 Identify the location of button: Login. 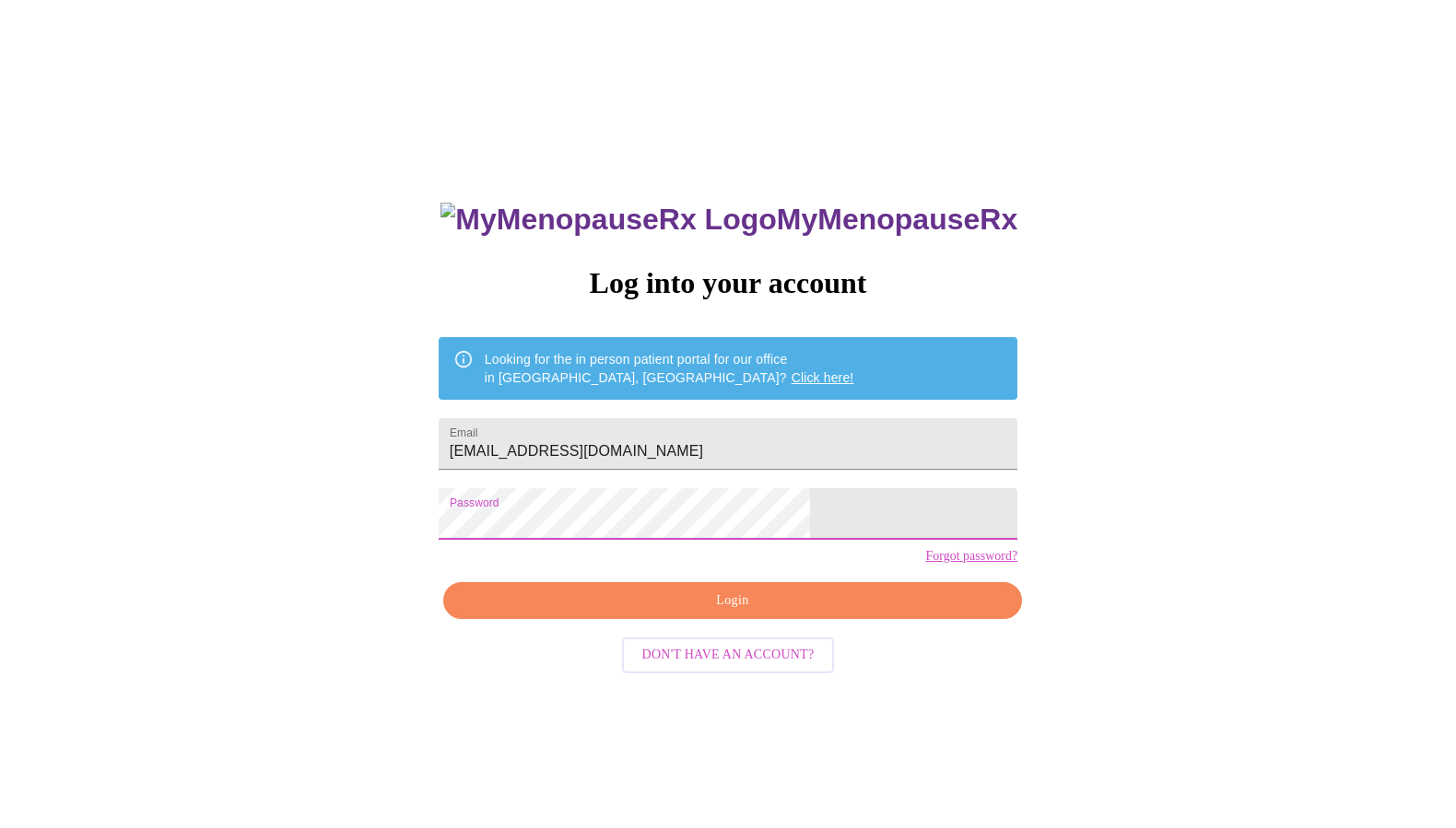
(733, 601).